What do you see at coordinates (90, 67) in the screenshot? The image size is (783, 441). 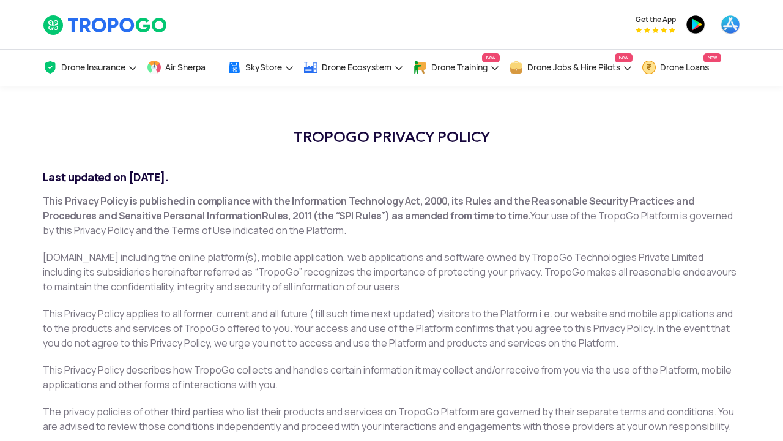 I see `a: Drone Insurance` at bounding box center [90, 67].